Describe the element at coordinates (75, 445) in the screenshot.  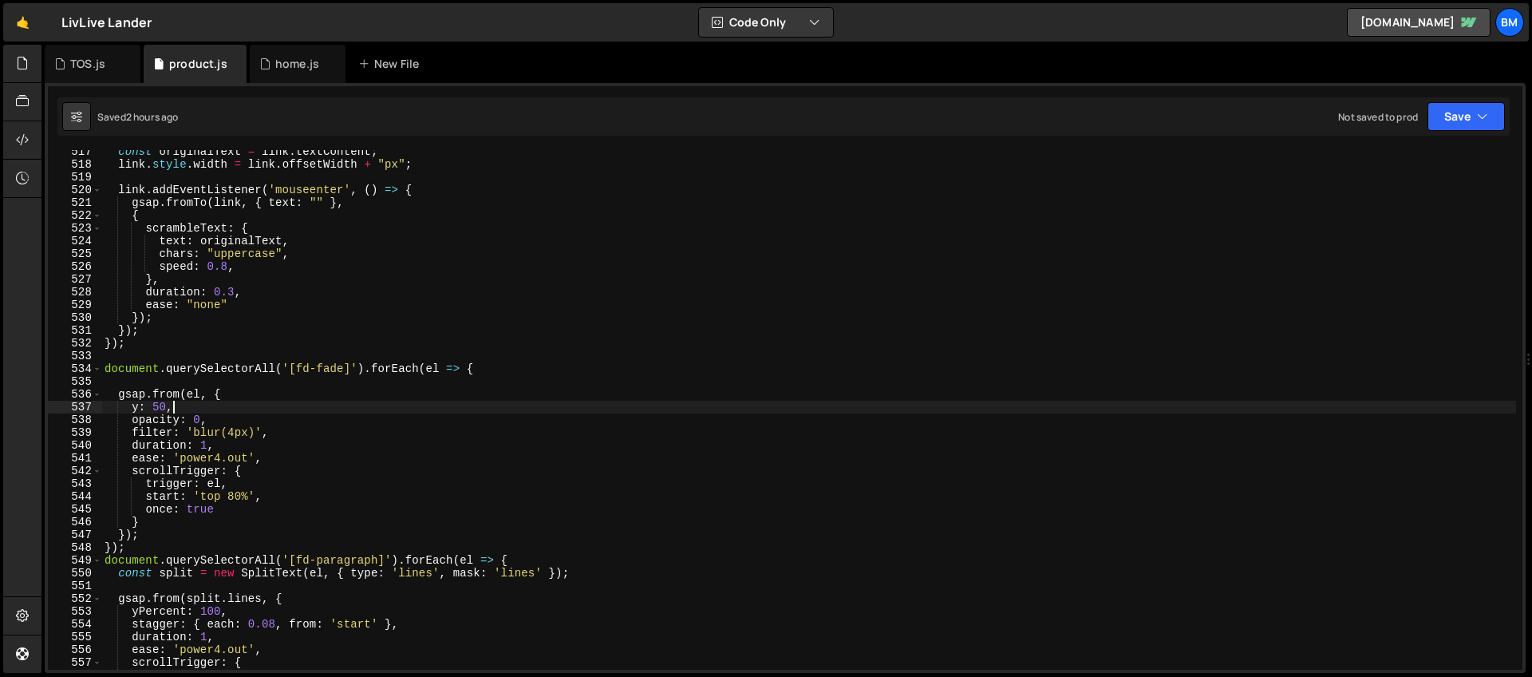
I see `div: 540` at that location.